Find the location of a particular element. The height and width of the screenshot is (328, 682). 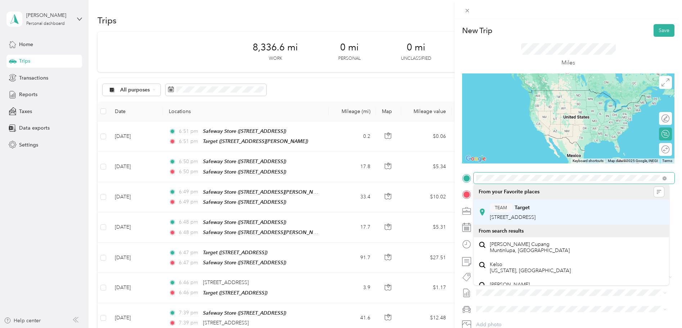

span: Map data ©2025 Google, INEGI is located at coordinates (633, 161).